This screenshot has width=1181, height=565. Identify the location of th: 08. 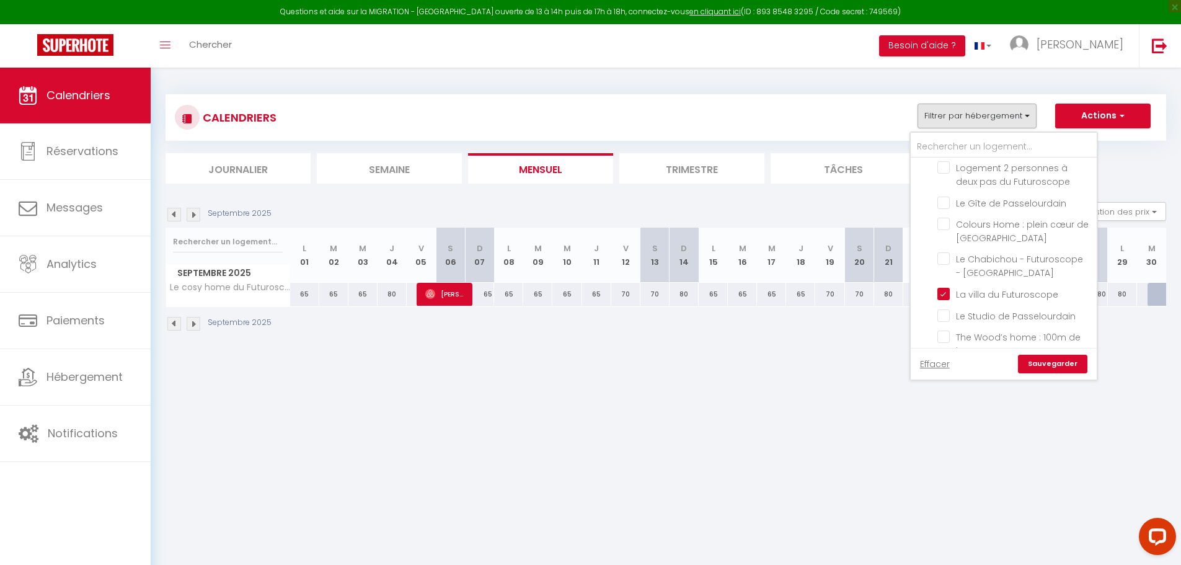
(508, 255).